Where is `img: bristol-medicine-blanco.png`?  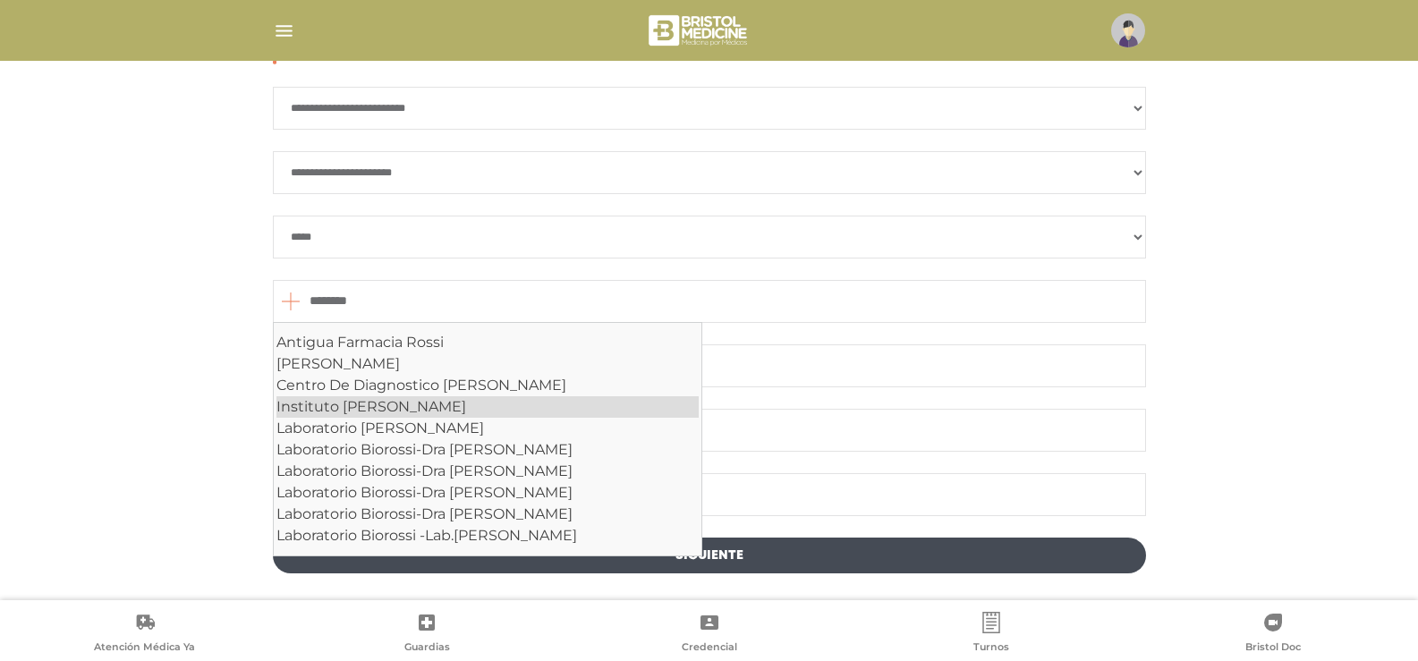
img: bristol-medicine-blanco.png is located at coordinates (699, 30).